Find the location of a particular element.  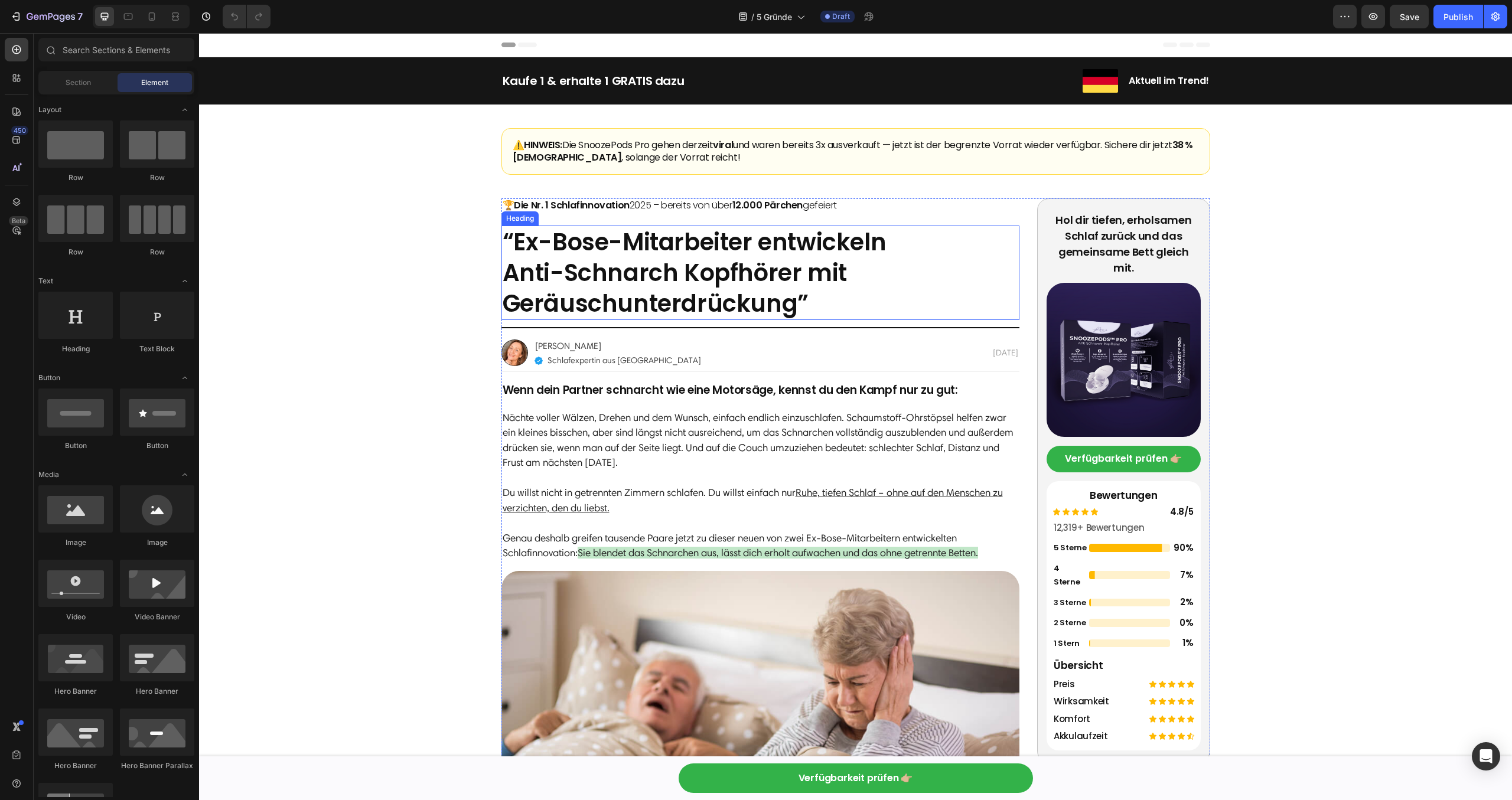

div: Video Banner is located at coordinates (158, 617).